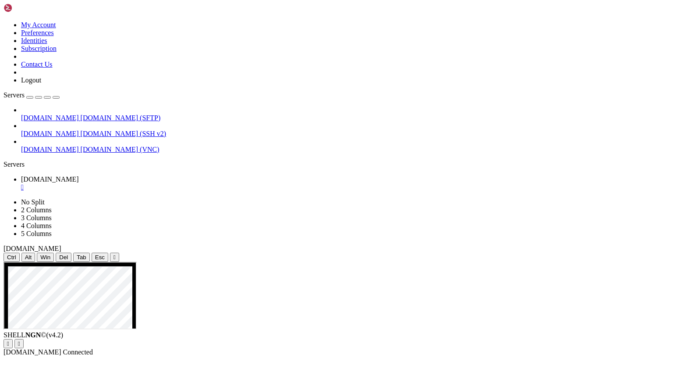 This screenshot has width=673, height=379. I want to click on button: Esc, so click(100, 257).